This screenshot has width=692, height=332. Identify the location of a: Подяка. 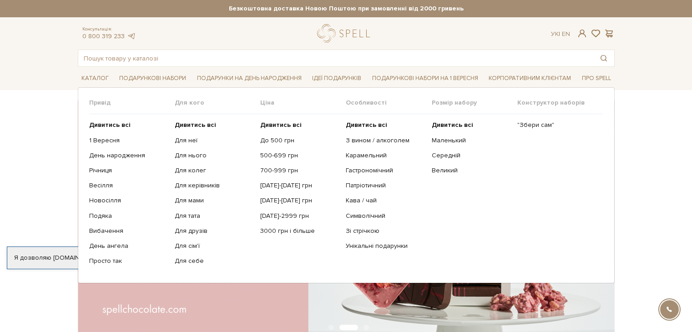
(128, 216).